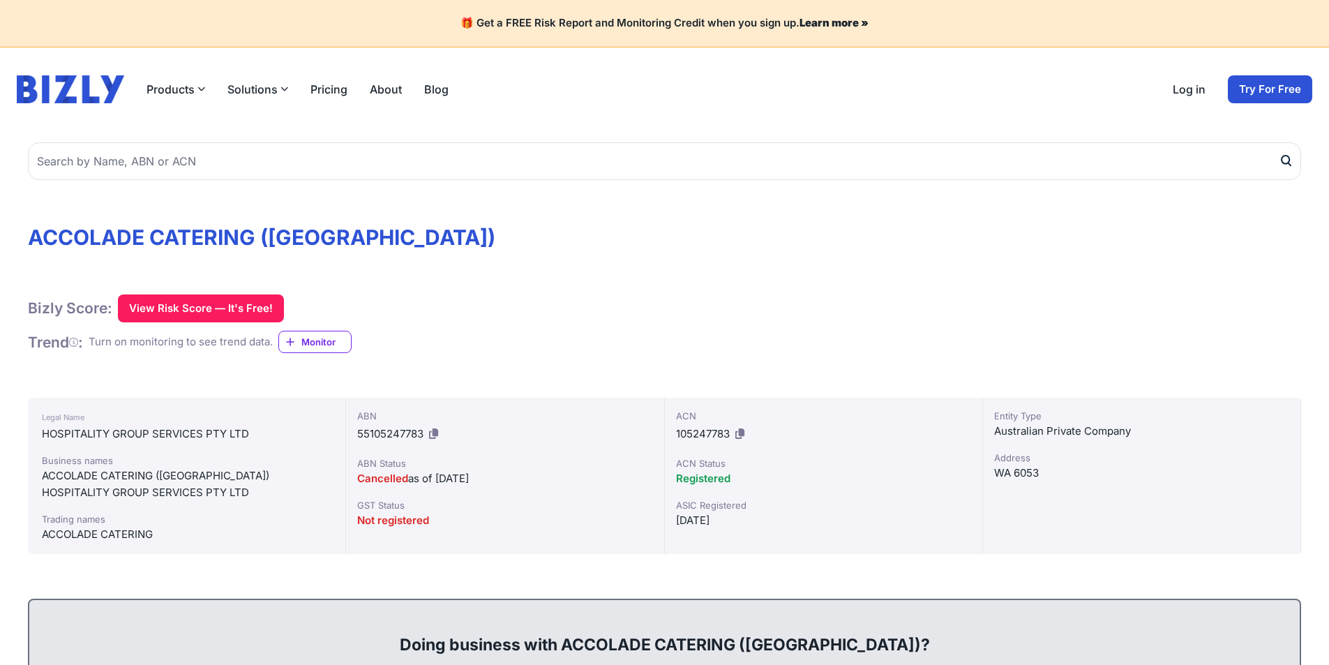 This screenshot has width=1329, height=665. Describe the element at coordinates (186, 417) in the screenshot. I see `div: Legal Name` at that location.